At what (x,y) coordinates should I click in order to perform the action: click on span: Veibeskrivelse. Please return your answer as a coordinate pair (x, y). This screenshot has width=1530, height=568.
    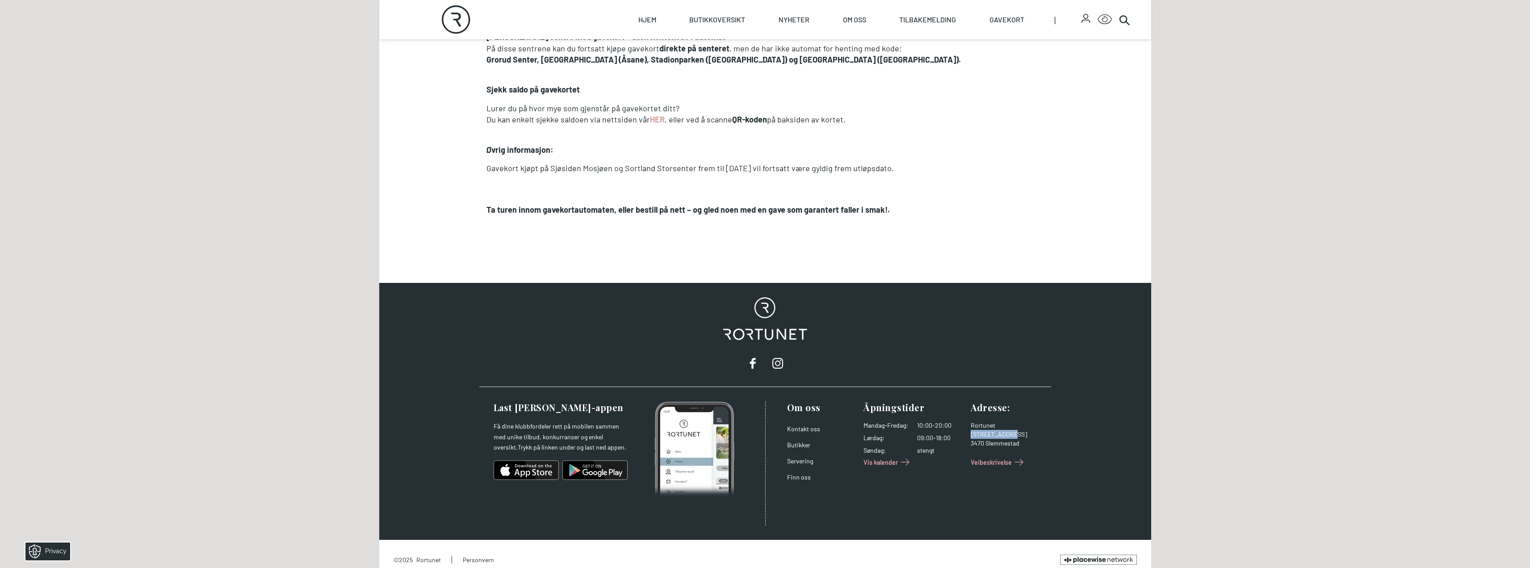
    Looking at the image, I should click on (991, 462).